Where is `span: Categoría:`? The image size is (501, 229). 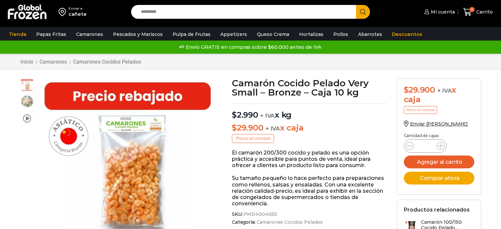
span: Categoría: is located at coordinates (309, 222).